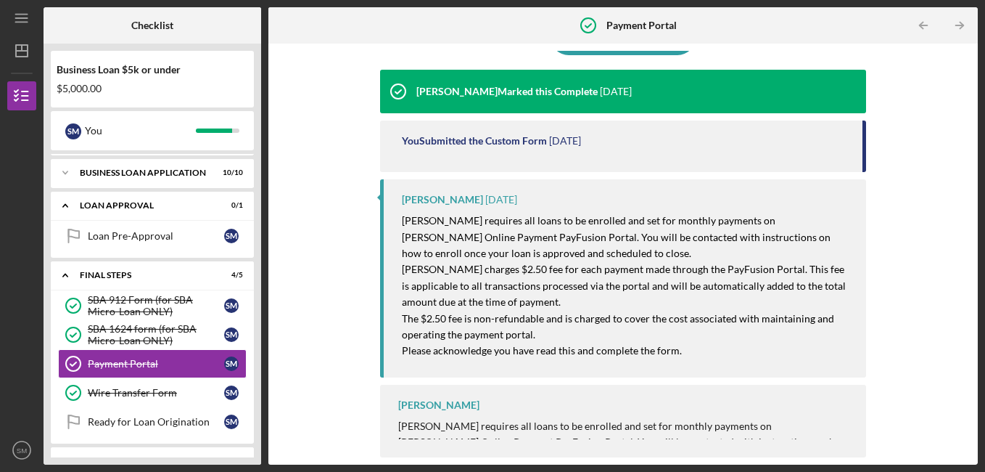 The height and width of the screenshot is (472, 985). I want to click on a: SBA 912 Form (for SBA Micro-Loan ONLY)SM, so click(152, 305).